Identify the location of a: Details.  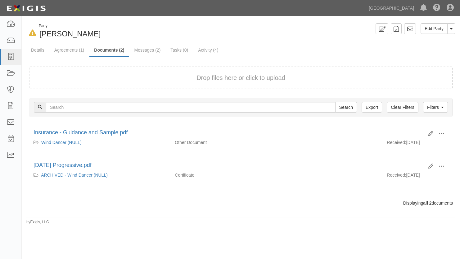
(38, 50).